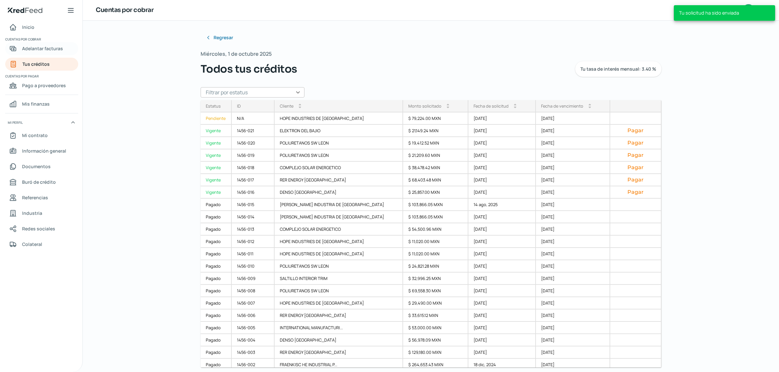 The height and width of the screenshot is (372, 779). I want to click on div: $ 79,224.00 MXN, so click(435, 119).